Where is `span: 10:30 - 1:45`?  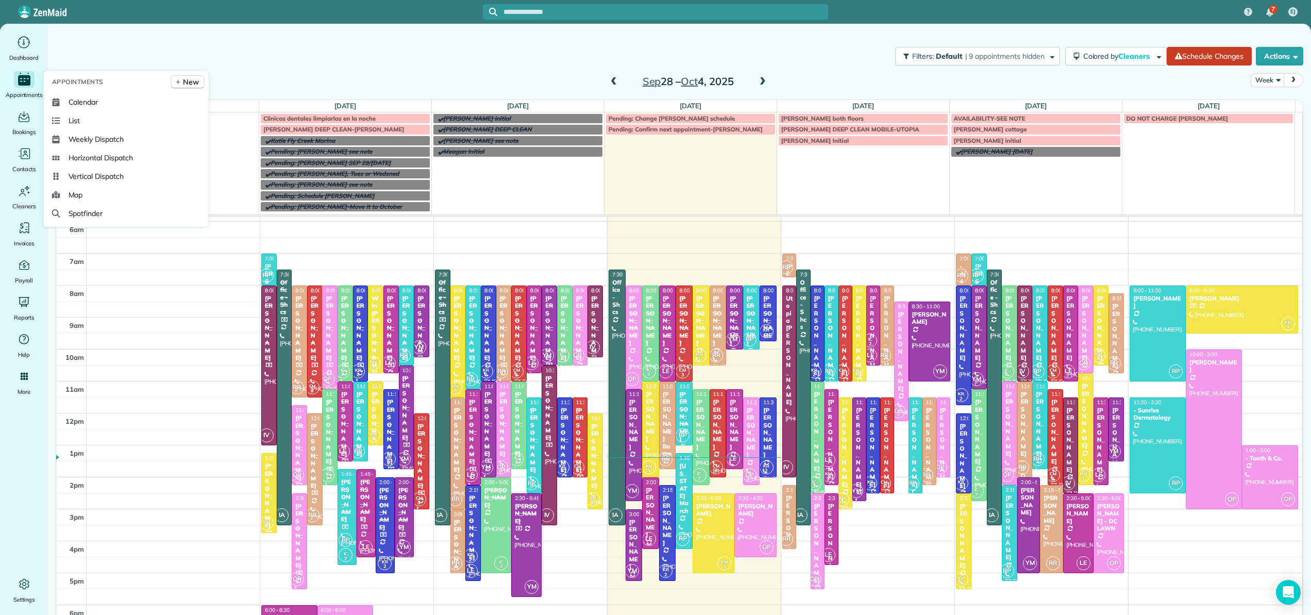
span: 10:30 - 1:45 is located at coordinates (416, 370).